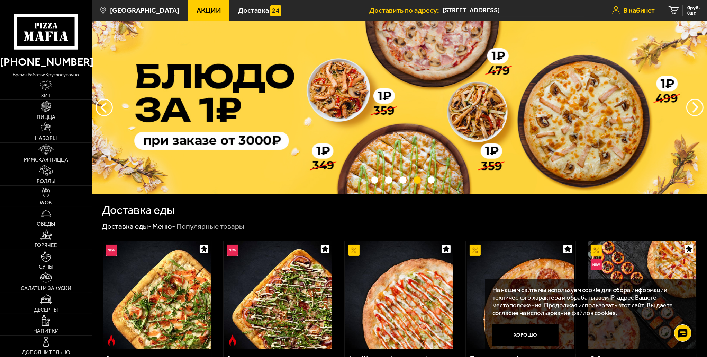 The image size is (707, 357). I want to click on a: АкционныйПепперони 25 см (толстое с сыром), so click(521, 295).